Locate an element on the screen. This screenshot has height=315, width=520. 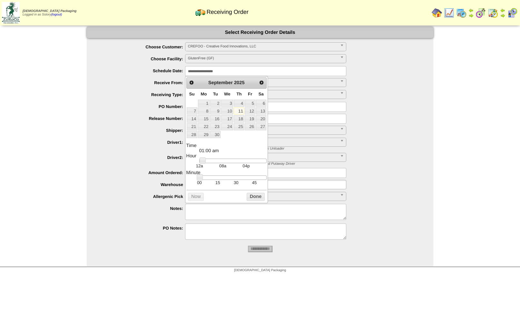
label: PO Number: is located at coordinates (142, 106).